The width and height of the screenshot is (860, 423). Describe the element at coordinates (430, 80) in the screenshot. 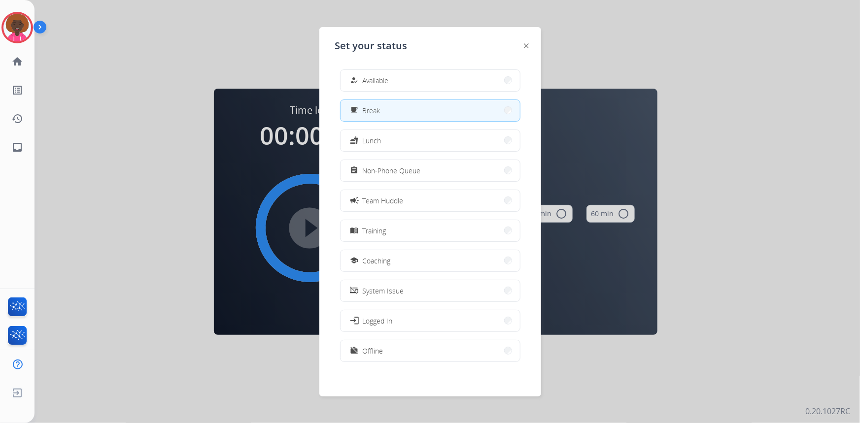

I see `button: Available` at that location.